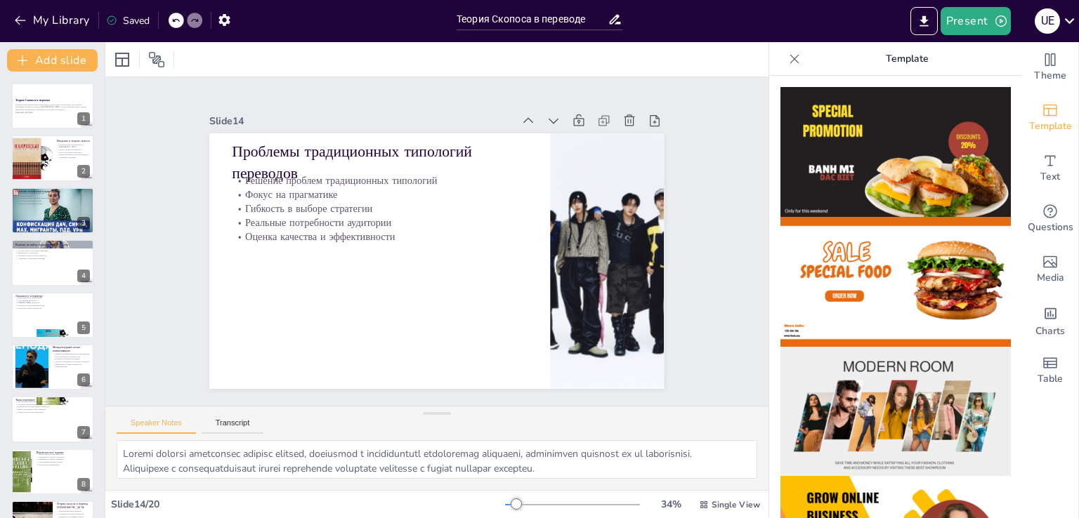 The height and width of the screenshot is (518, 1079). I want to click on p: Фокус на прагматике, so click(398, 179).